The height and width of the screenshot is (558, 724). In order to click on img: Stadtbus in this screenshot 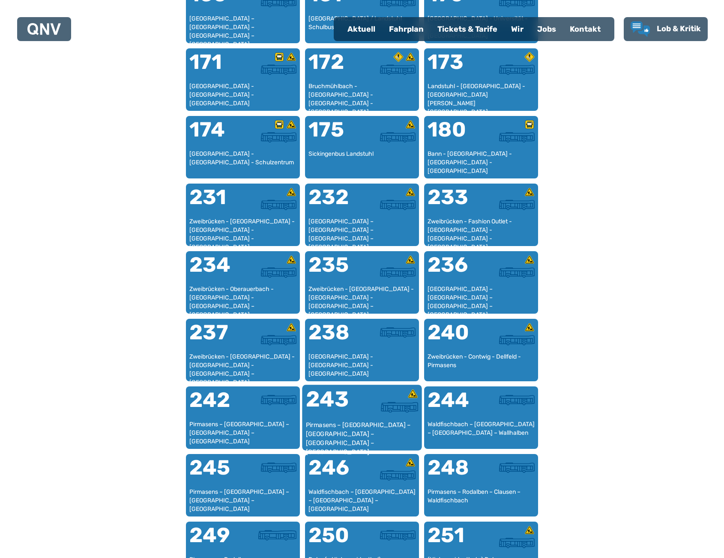, I will do `click(277, 536)`.